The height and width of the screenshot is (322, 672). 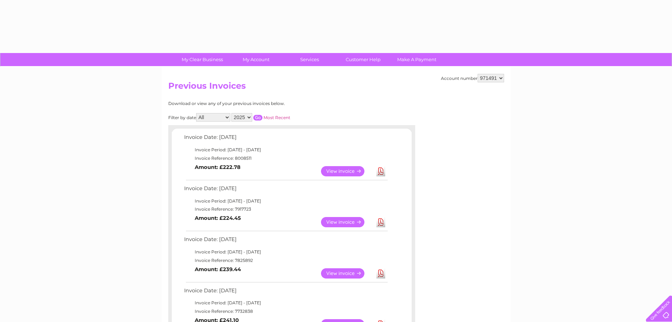 What do you see at coordinates (202, 59) in the screenshot?
I see `a: My Clear Business` at bounding box center [202, 59].